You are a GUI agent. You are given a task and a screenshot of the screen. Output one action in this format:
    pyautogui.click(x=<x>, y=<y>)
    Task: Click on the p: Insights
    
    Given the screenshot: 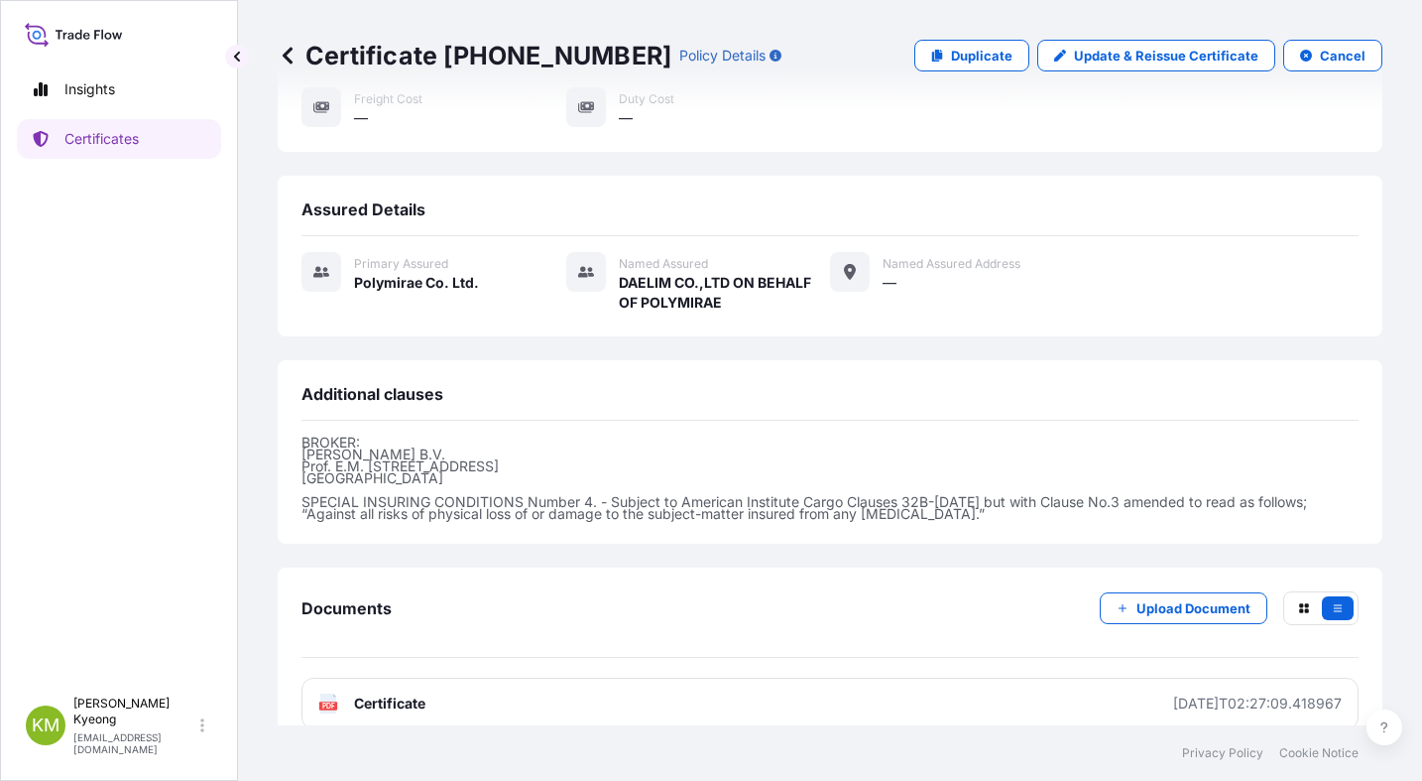 What is the action you would take?
    pyautogui.click(x=89, y=89)
    